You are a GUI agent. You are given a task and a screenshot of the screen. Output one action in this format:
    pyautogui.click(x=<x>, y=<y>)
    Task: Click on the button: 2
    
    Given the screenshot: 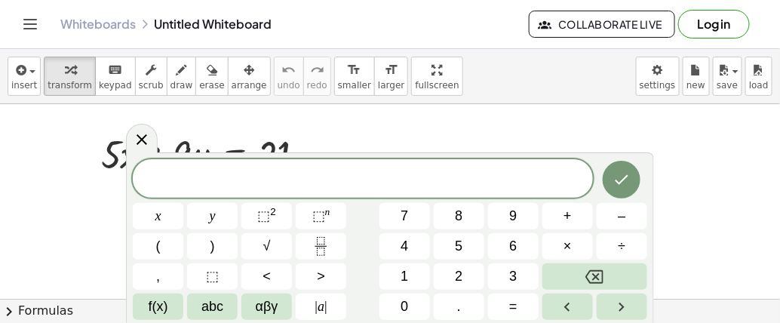 What is the action you would take?
    pyautogui.click(x=459, y=276)
    